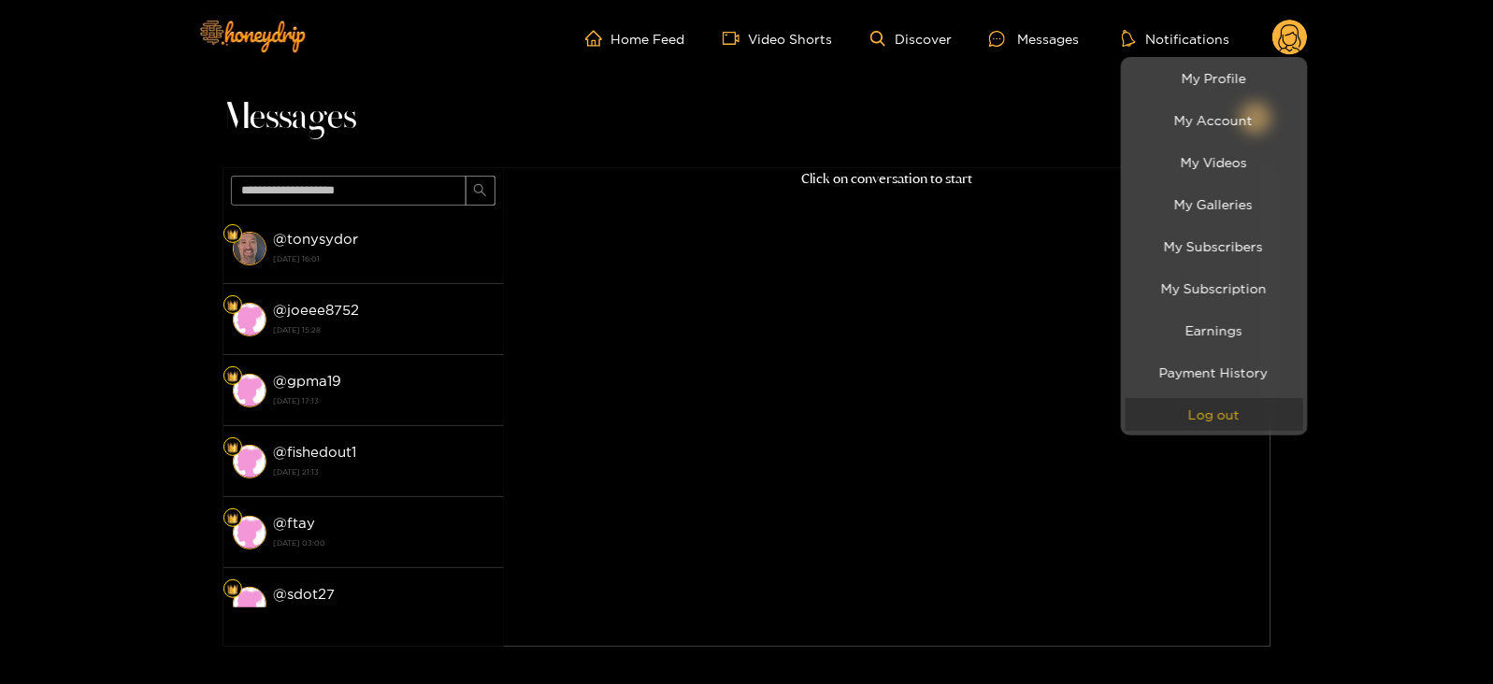 This screenshot has width=1493, height=684. Describe the element at coordinates (1214, 414) in the screenshot. I see `button: Log out` at that location.